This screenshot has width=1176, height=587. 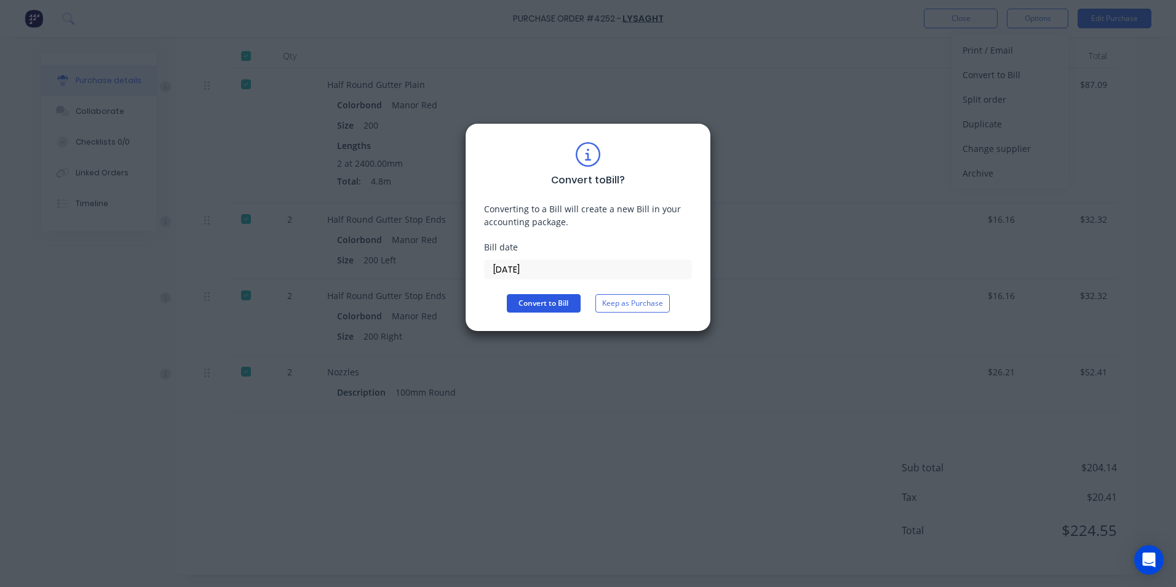 I want to click on button: Keep as Purchase, so click(x=632, y=303).